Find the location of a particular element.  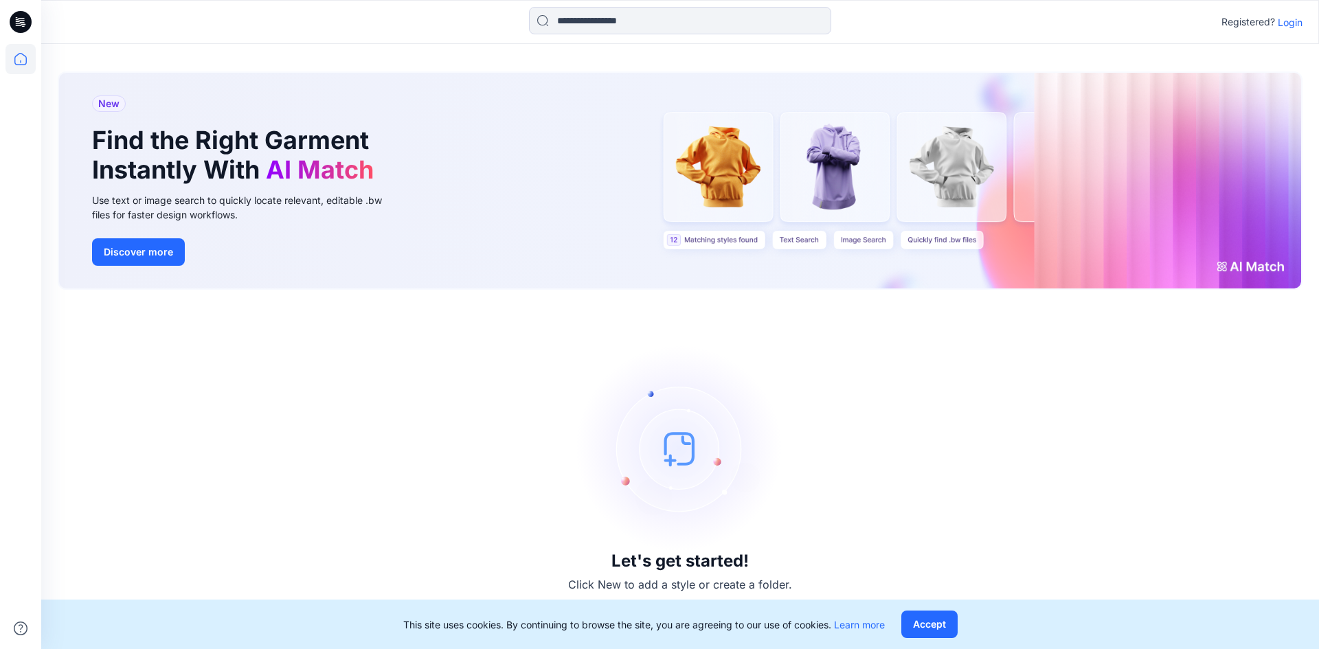

h1: Find the Right Garment Instantly With is located at coordinates (236, 155).